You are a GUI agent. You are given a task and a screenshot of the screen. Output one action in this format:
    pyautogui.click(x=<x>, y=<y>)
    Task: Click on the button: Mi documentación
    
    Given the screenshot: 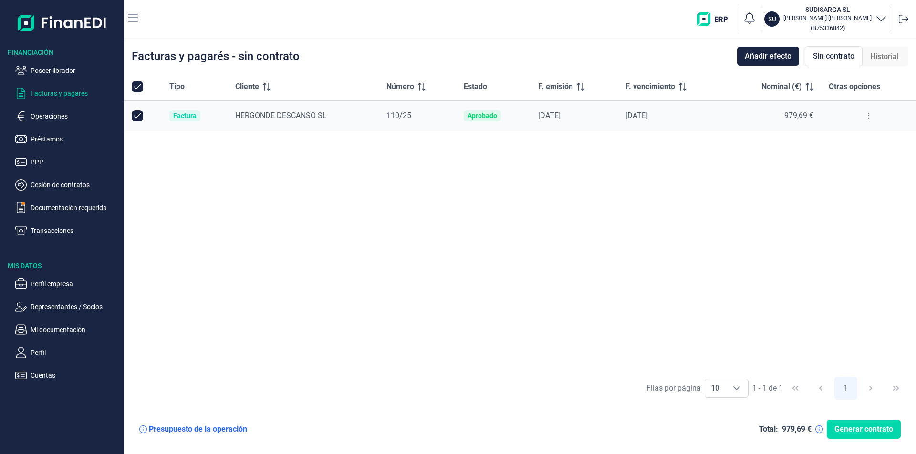 What is the action you would take?
    pyautogui.click(x=68, y=330)
    